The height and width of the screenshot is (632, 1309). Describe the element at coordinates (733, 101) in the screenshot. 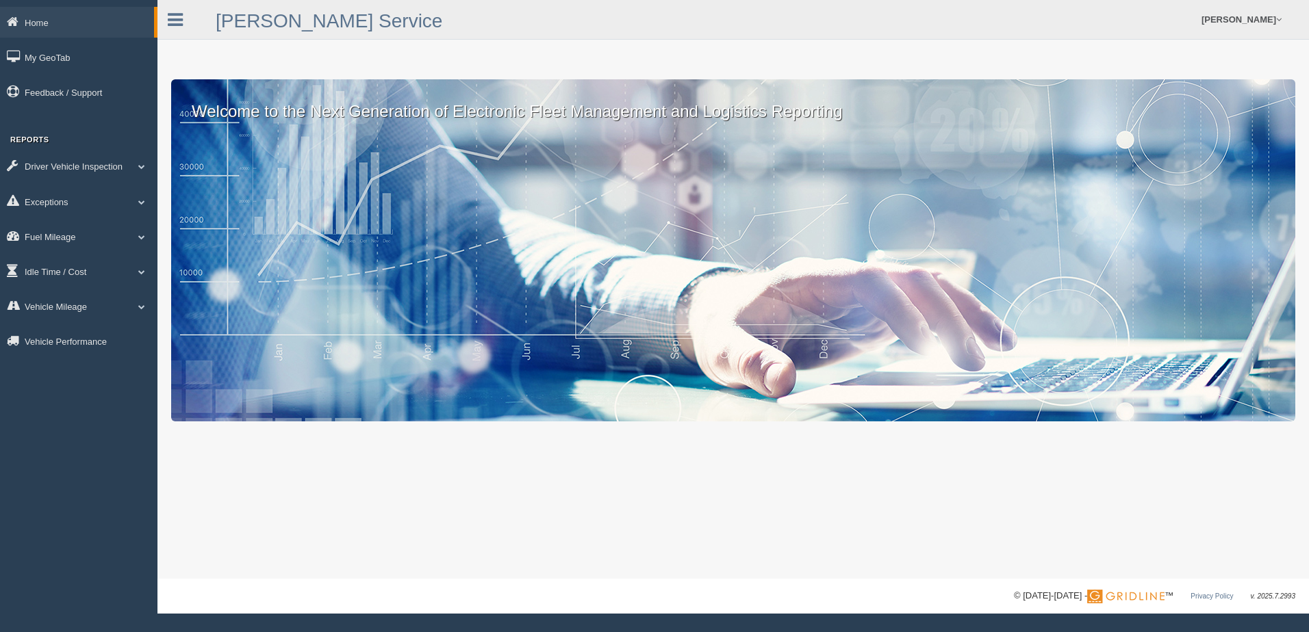

I see `p: Welcome to the Next Generation of Electronic Fleet Management and Logistics Reporting` at that location.